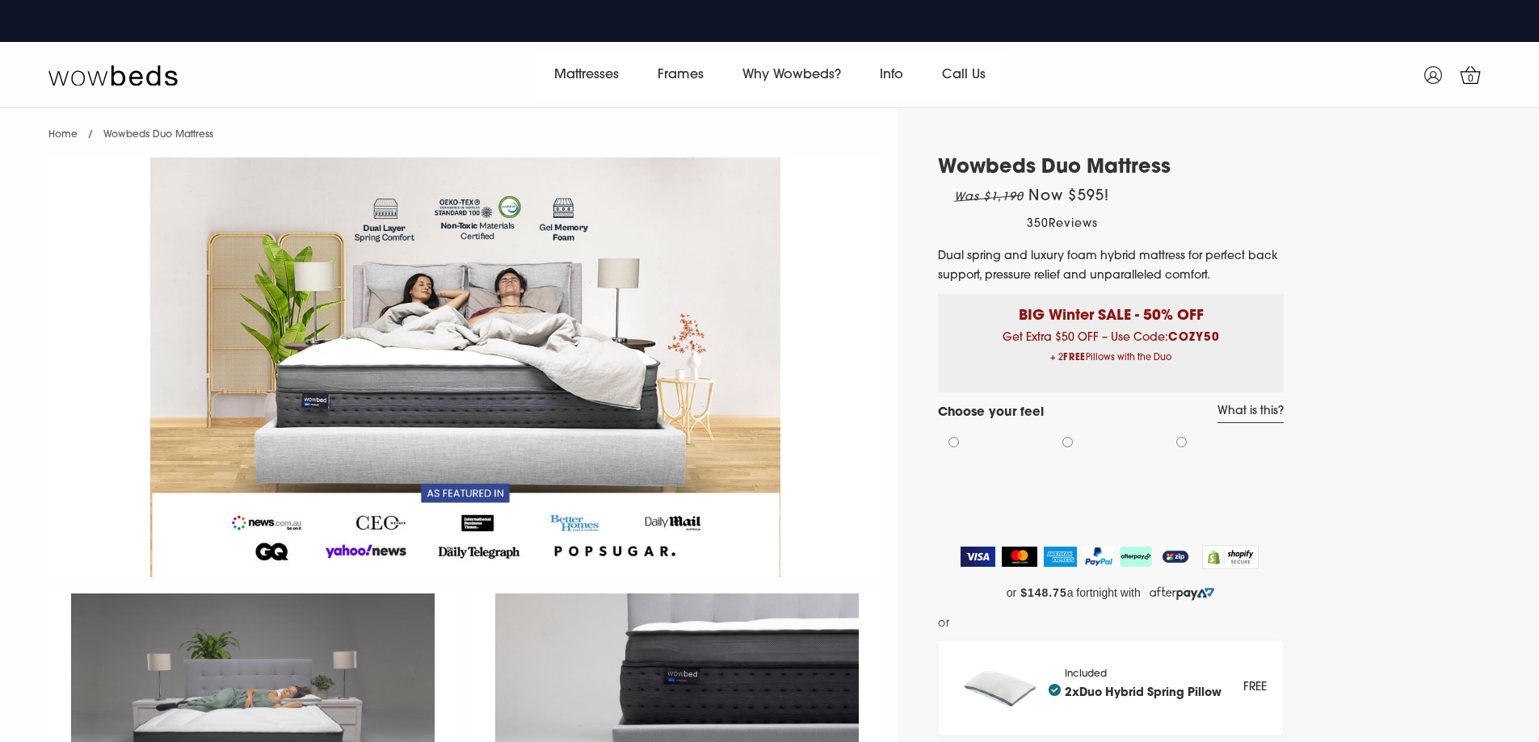  I want to click on img: pillow_140x.png, so click(1002, 688).